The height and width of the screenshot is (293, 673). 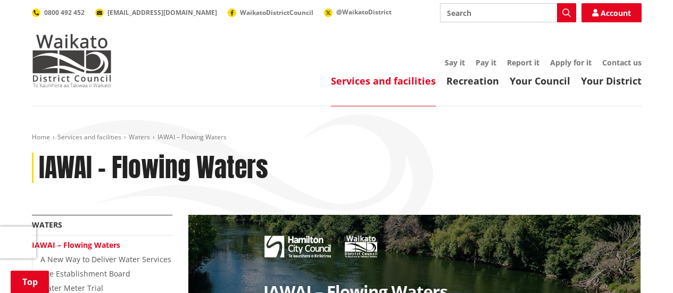 What do you see at coordinates (58, 12) in the screenshot?
I see `a: 0800 492 452` at bounding box center [58, 12].